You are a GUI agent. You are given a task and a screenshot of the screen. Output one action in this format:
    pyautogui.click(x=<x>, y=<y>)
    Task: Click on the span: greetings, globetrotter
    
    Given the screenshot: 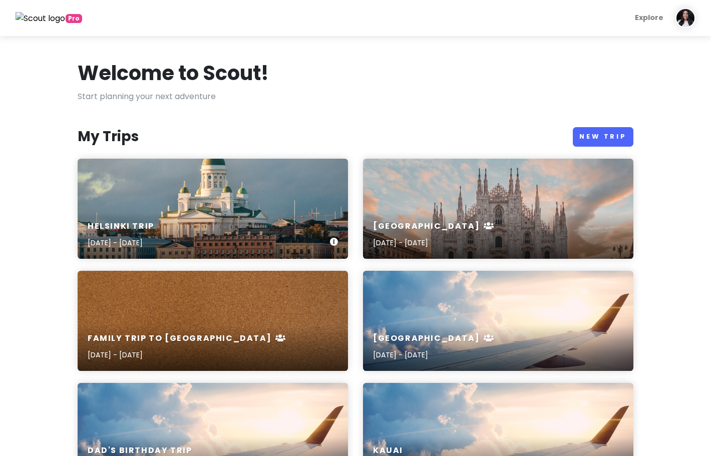 What is the action you would take?
    pyautogui.click(x=74, y=19)
    